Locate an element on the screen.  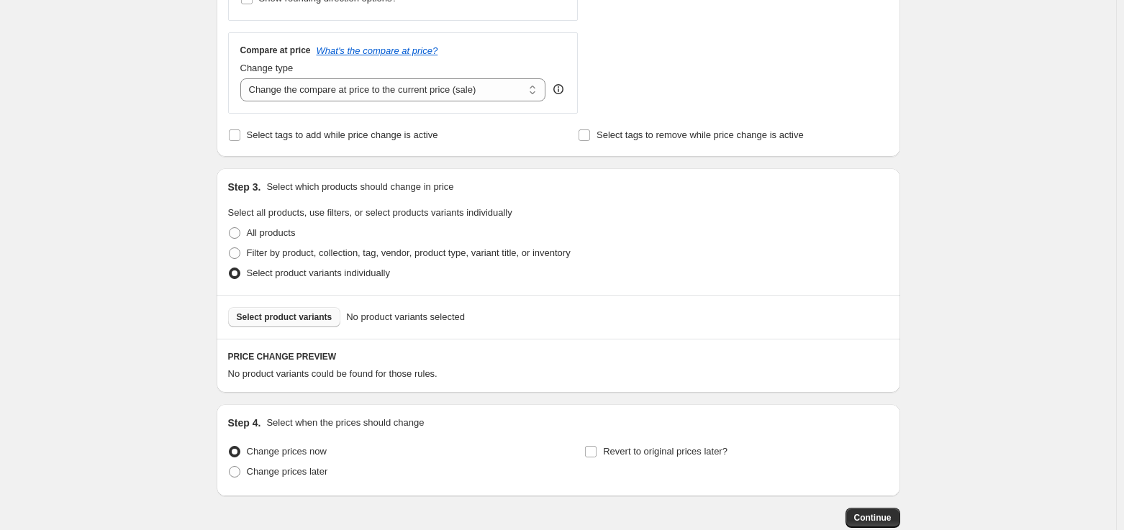
span: Change prices later is located at coordinates (287, 471).